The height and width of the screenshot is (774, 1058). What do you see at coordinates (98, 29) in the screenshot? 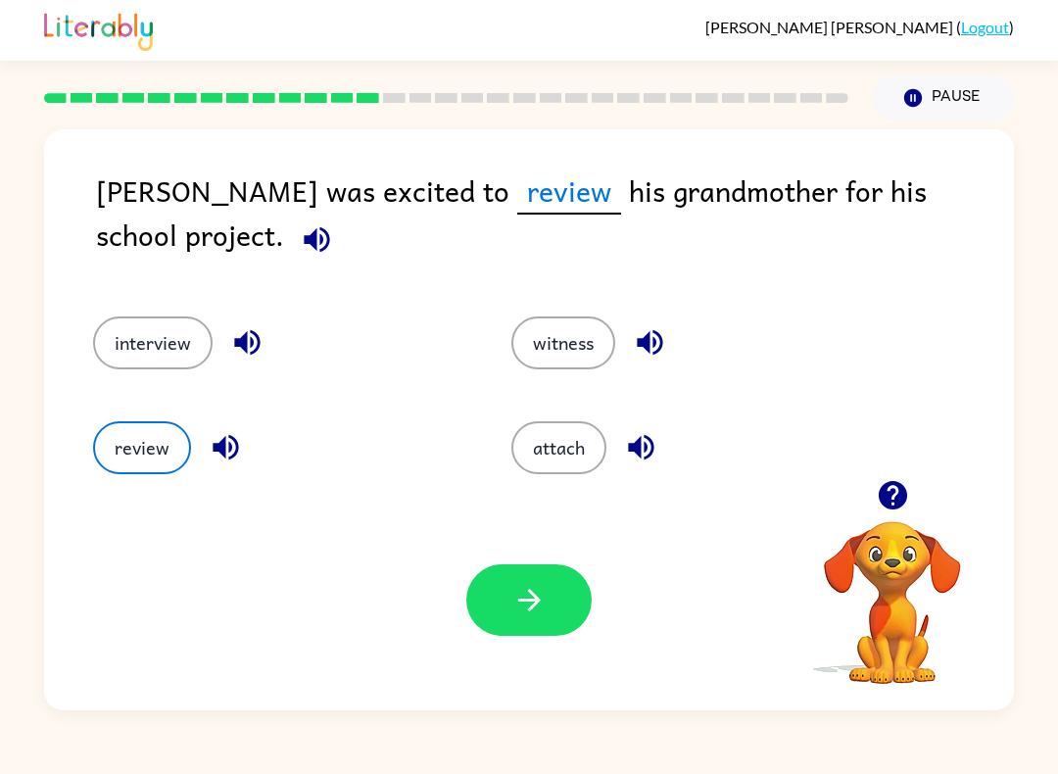
I see `img: Literably` at bounding box center [98, 29].